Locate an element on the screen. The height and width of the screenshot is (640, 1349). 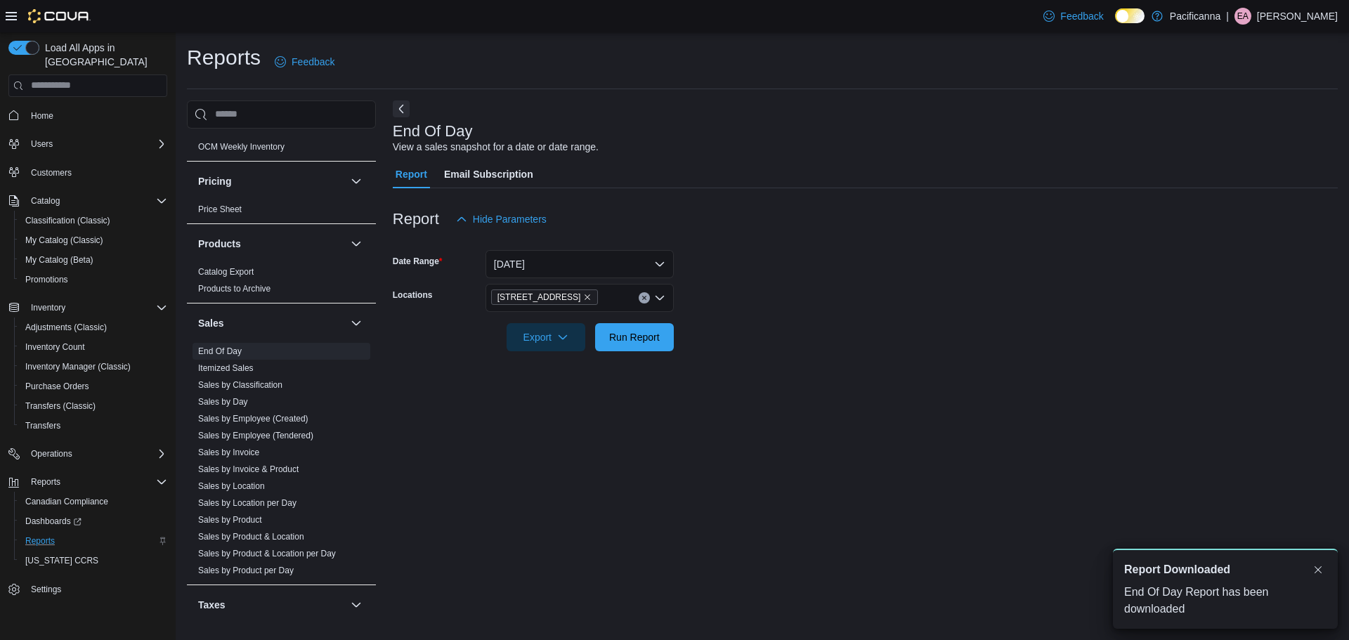
a: Feedback is located at coordinates (304, 62).